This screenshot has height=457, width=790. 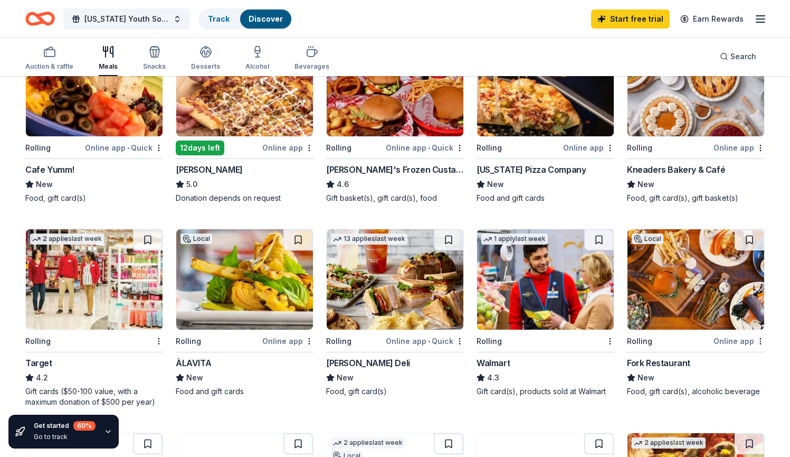 I want to click on button: TrackDiscover, so click(x=246, y=19).